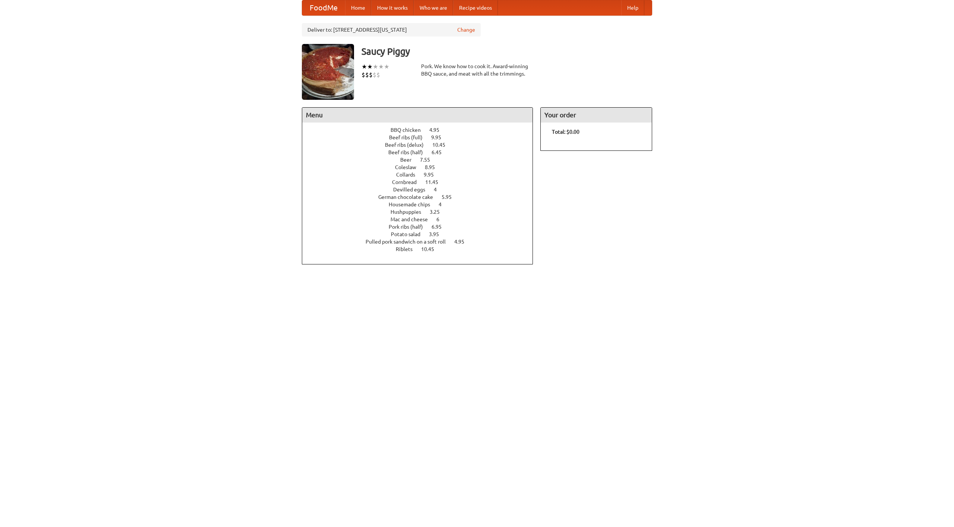 Image resolution: width=954 pixels, height=527 pixels. I want to click on span: Beef ribs (full), so click(410, 137).